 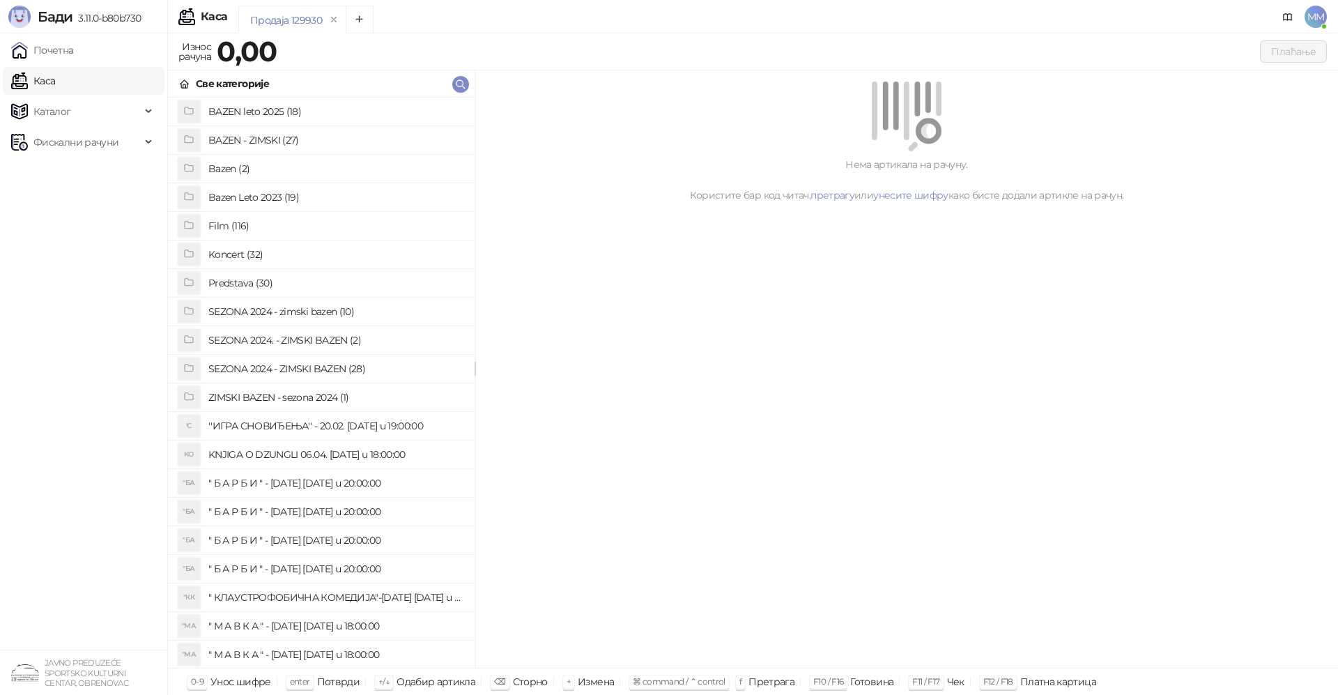 What do you see at coordinates (334, 20) in the screenshot?
I see `button: remove` at bounding box center [334, 20].